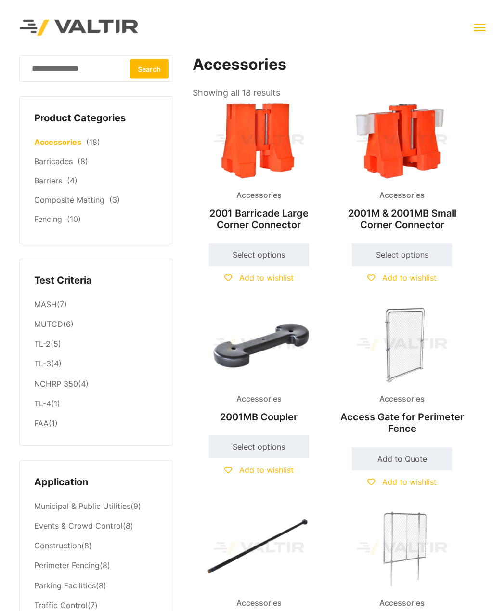  Describe the element at coordinates (79, 27) in the screenshot. I see `img: Valtir Rentals` at that location.